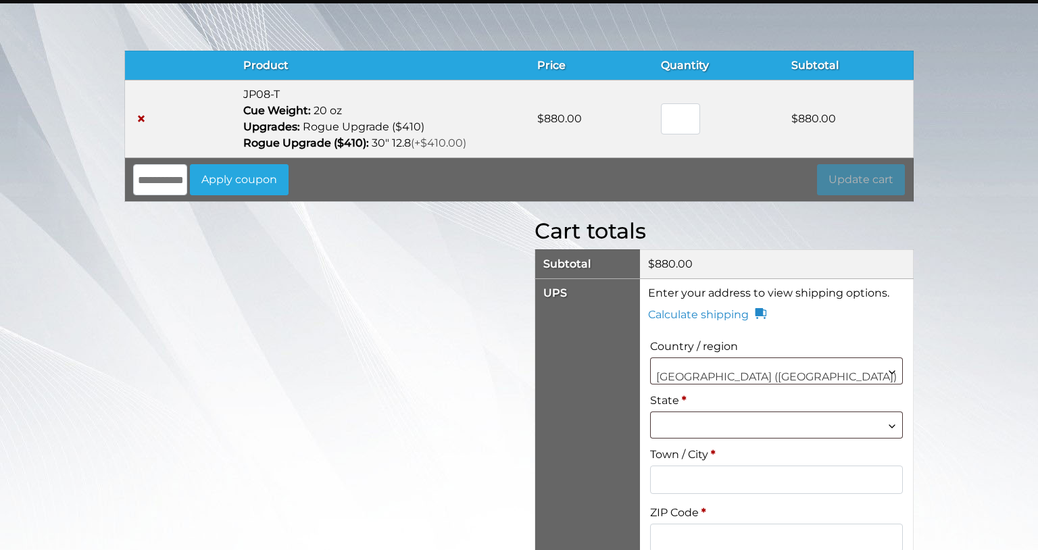  Describe the element at coordinates (141, 119) in the screenshot. I see `a: Remove JP08-T from cart` at that location.